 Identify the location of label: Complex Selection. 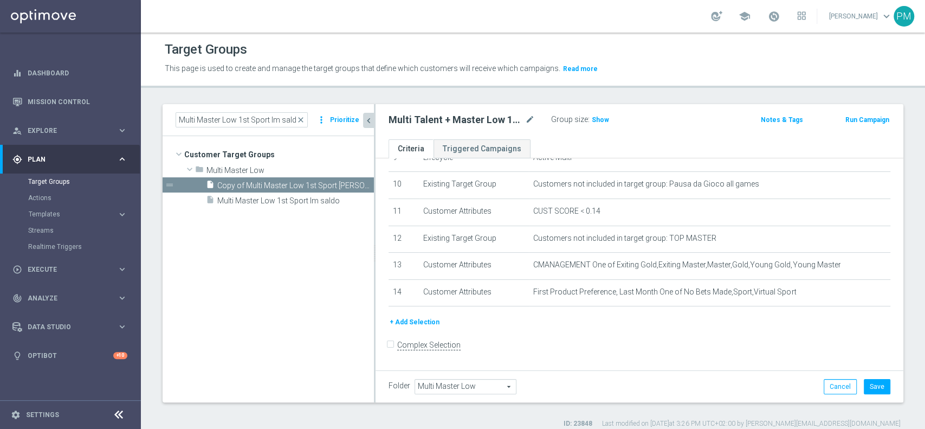
(429, 345).